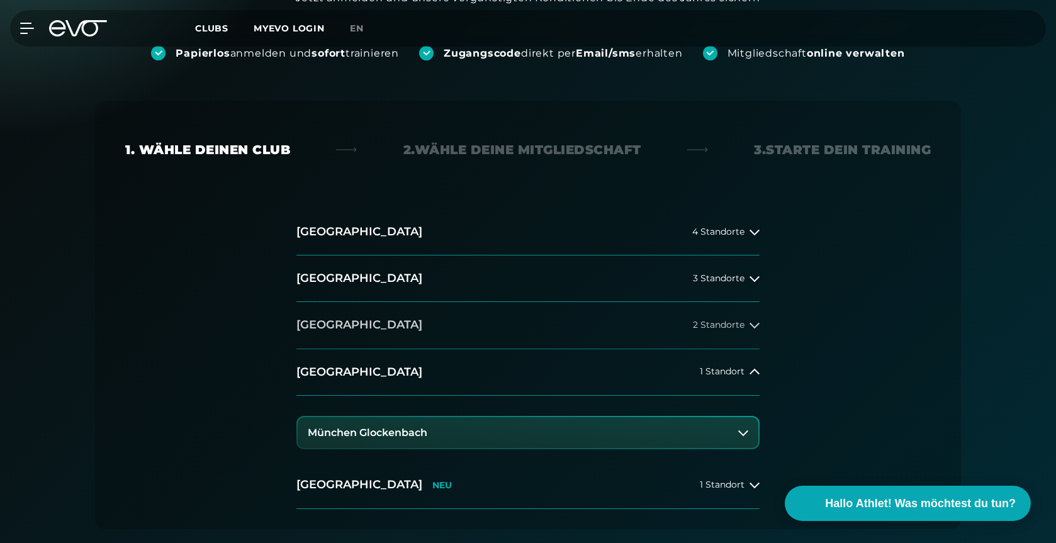  I want to click on p: NEU, so click(442, 485).